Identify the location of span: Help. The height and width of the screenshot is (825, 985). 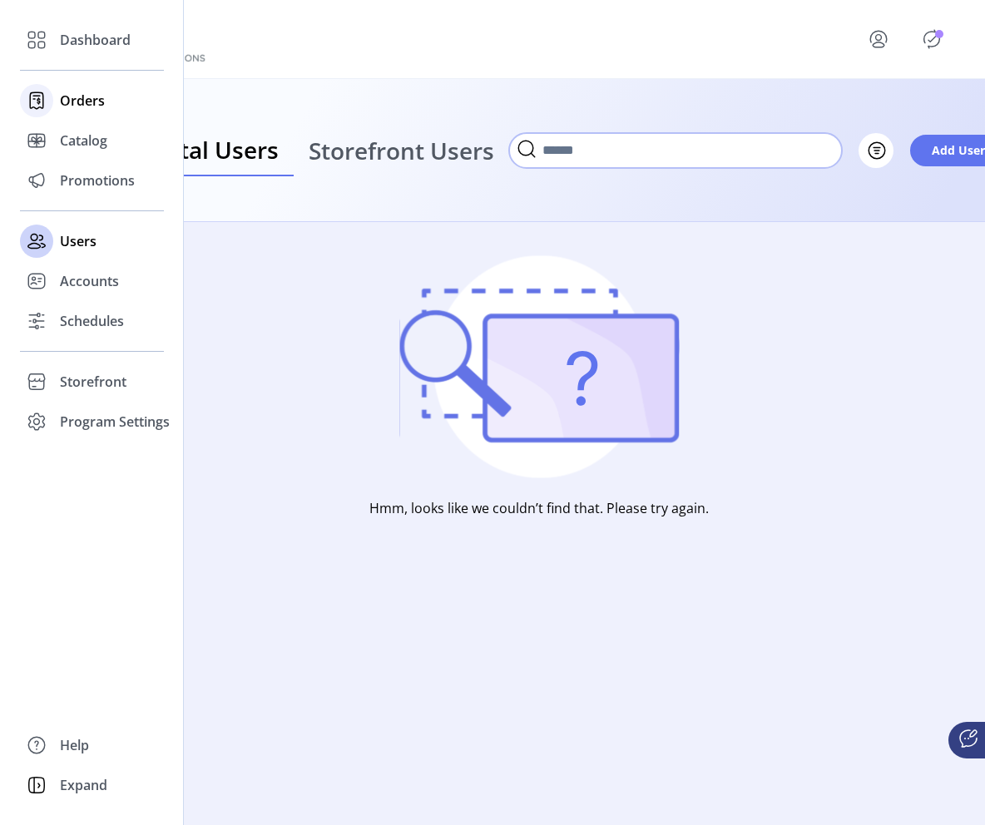
(74, 745).